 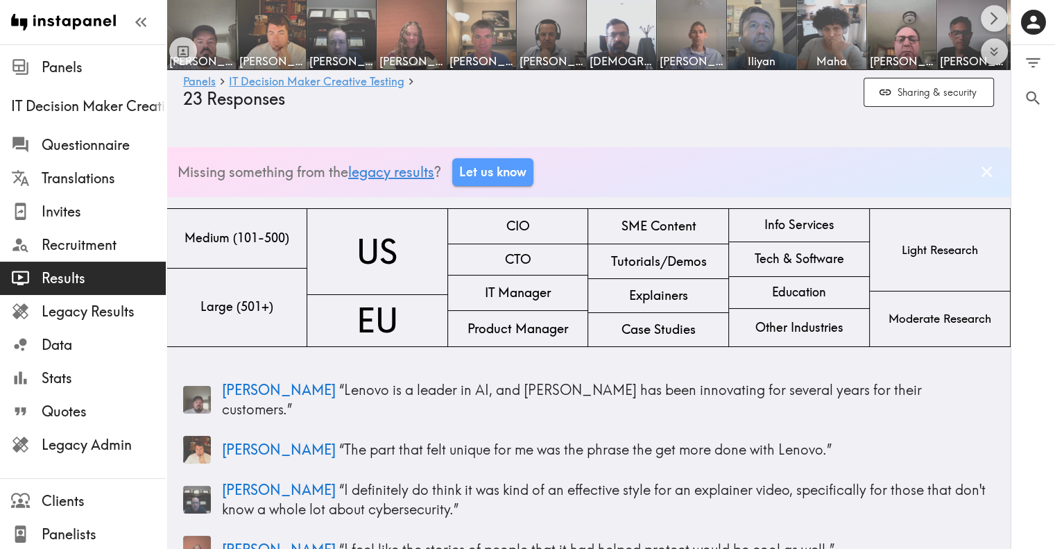 What do you see at coordinates (762, 61) in the screenshot?
I see `span: Iliyan` at bounding box center [762, 61].